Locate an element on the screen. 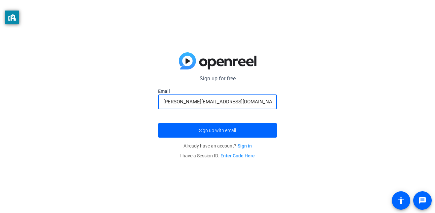 This screenshot has width=435, height=213. a: Sign in is located at coordinates (244, 146).